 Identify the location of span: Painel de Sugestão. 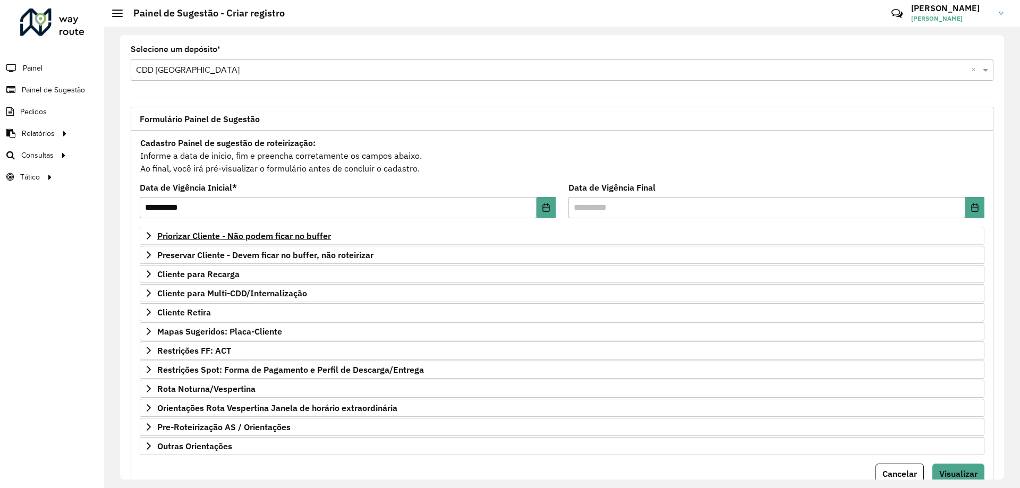
(53, 90).